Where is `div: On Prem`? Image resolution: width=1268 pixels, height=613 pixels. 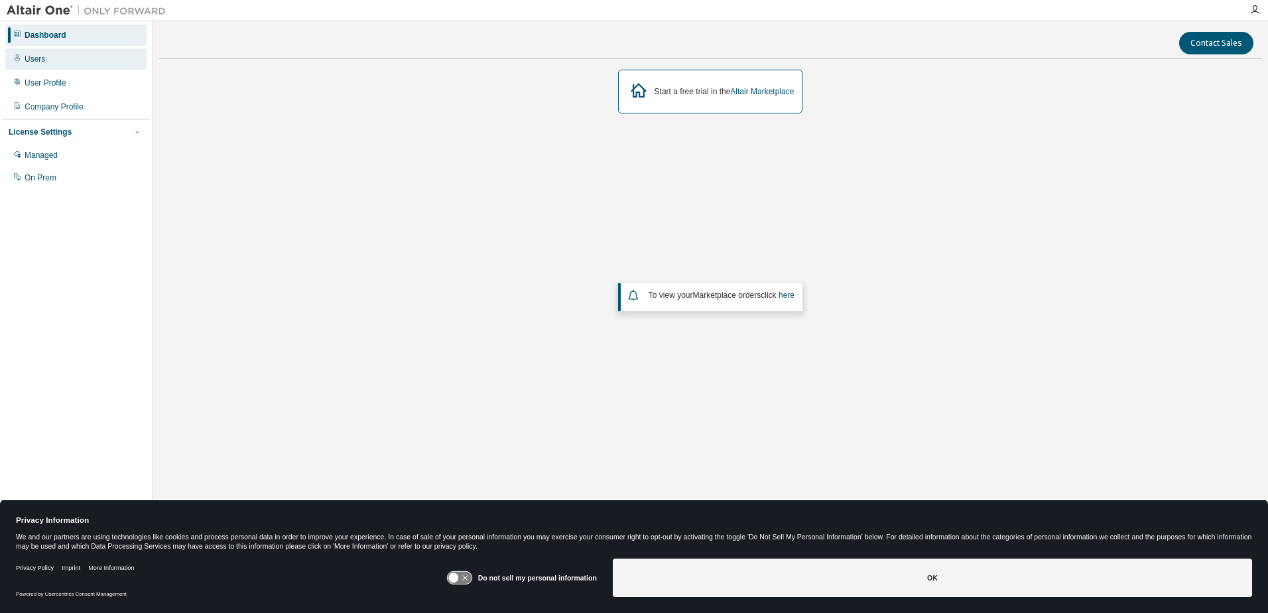 div: On Prem is located at coordinates (40, 178).